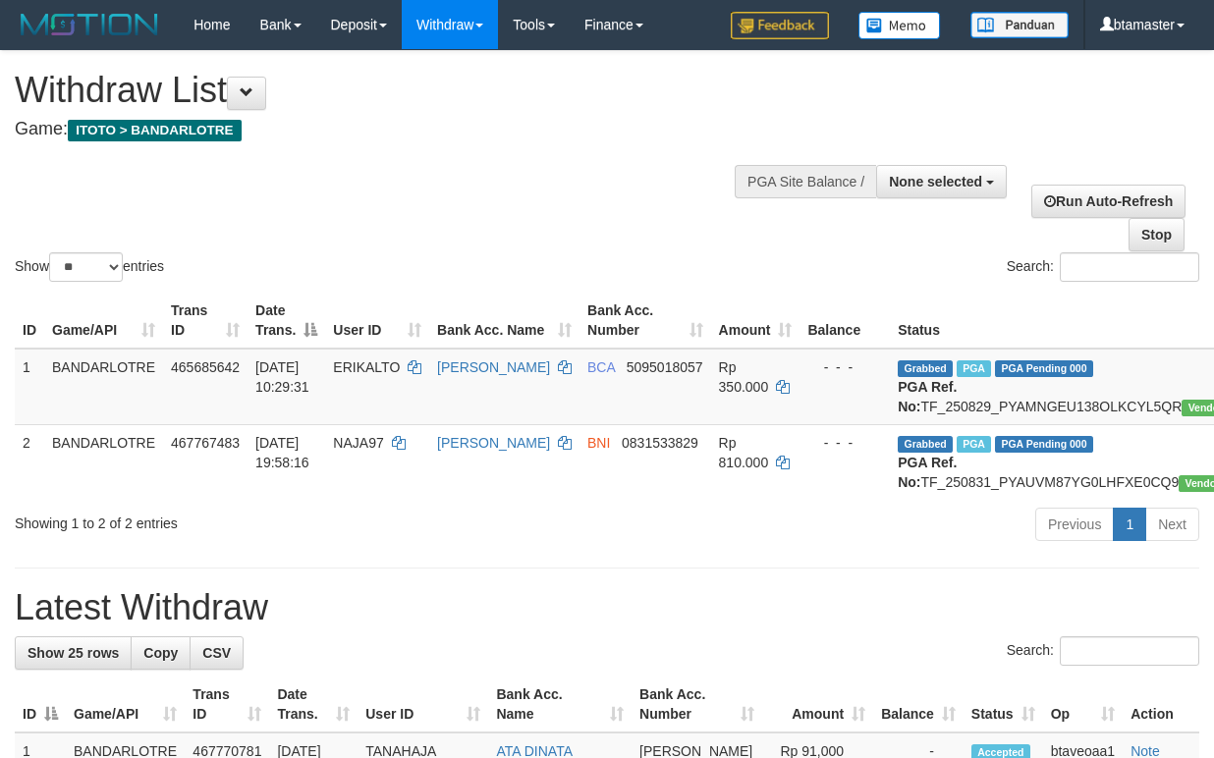 This screenshot has height=758, width=1214. What do you see at coordinates (73, 653) in the screenshot?
I see `span: Show 25 rows` at bounding box center [73, 653].